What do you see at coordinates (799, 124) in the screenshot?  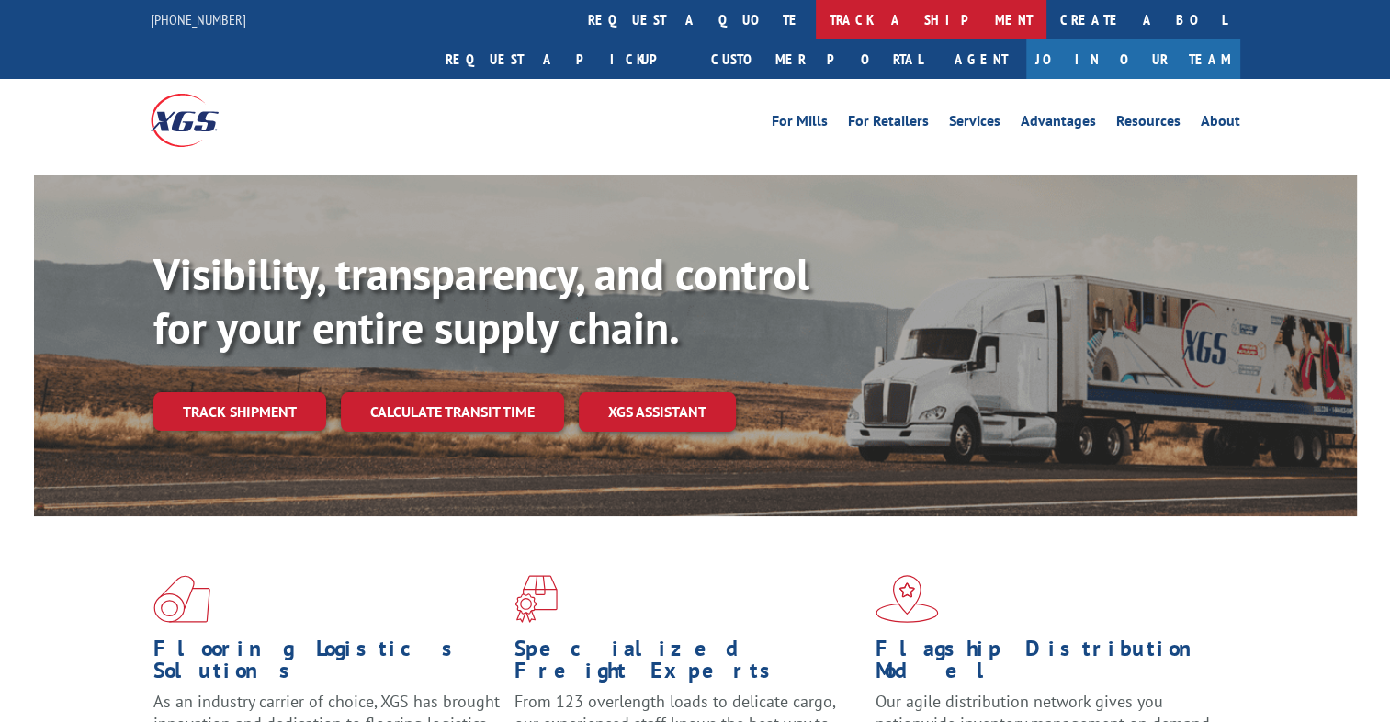 I see `a: For Mills` at bounding box center [799, 124].